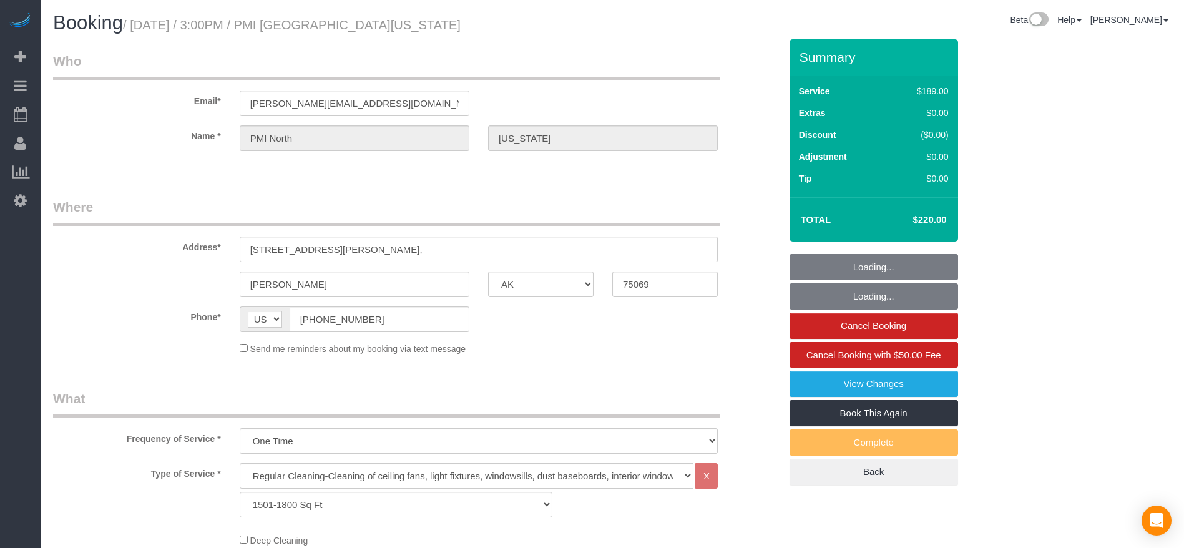  I want to click on img: New interface, so click(1038, 21).